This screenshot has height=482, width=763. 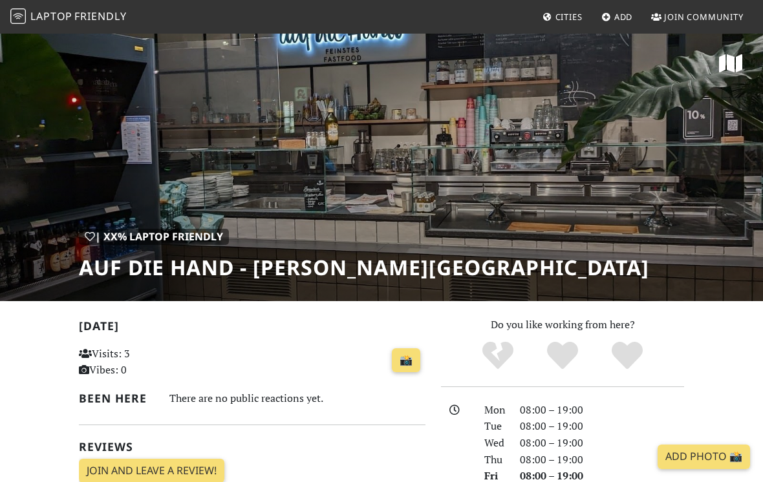 What do you see at coordinates (617, 17) in the screenshot?
I see `a: Add` at bounding box center [617, 17].